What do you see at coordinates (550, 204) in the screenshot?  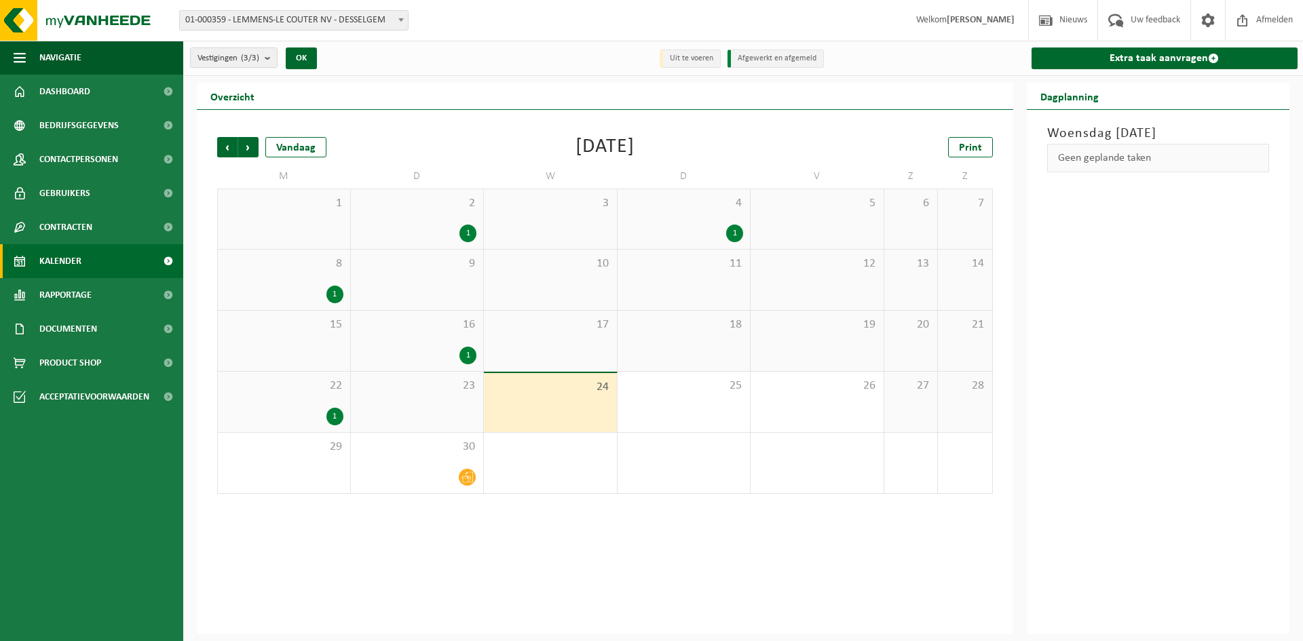 I see `span: 3` at bounding box center [550, 204].